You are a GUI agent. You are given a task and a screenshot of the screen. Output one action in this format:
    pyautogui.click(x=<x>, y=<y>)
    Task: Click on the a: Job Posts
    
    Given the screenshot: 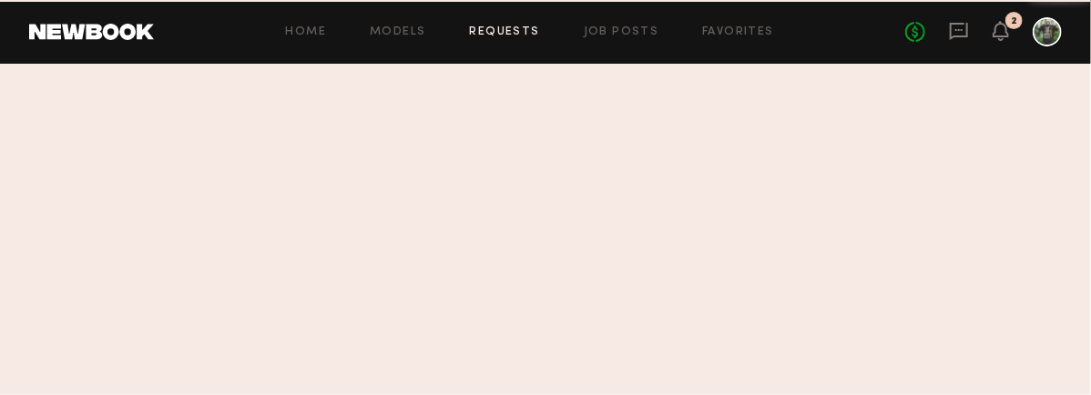 What is the action you would take?
    pyautogui.click(x=621, y=32)
    